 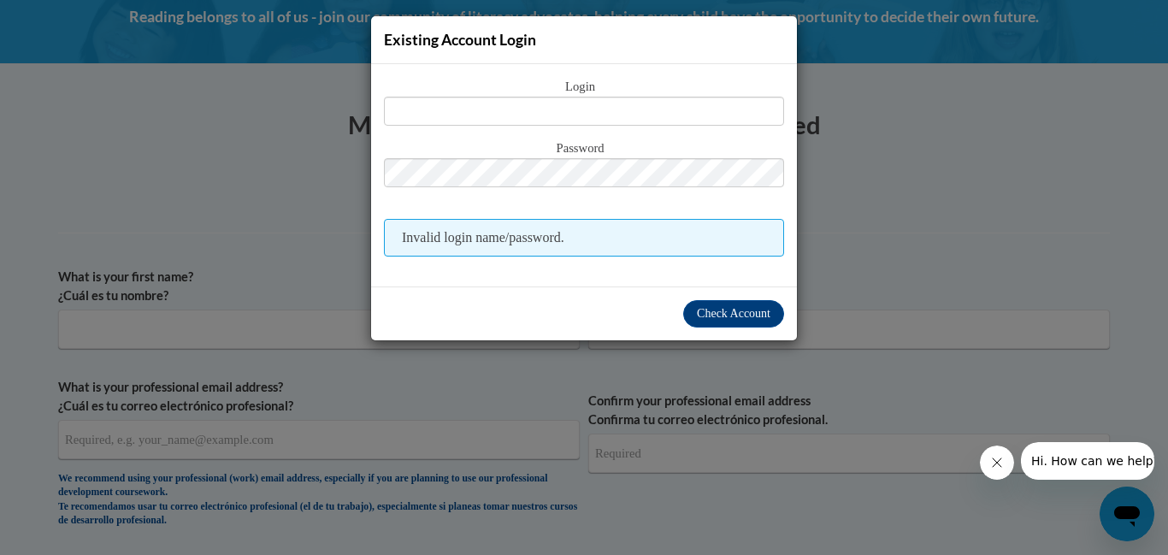 What do you see at coordinates (584, 87) in the screenshot?
I see `span: Login` at bounding box center [584, 87].